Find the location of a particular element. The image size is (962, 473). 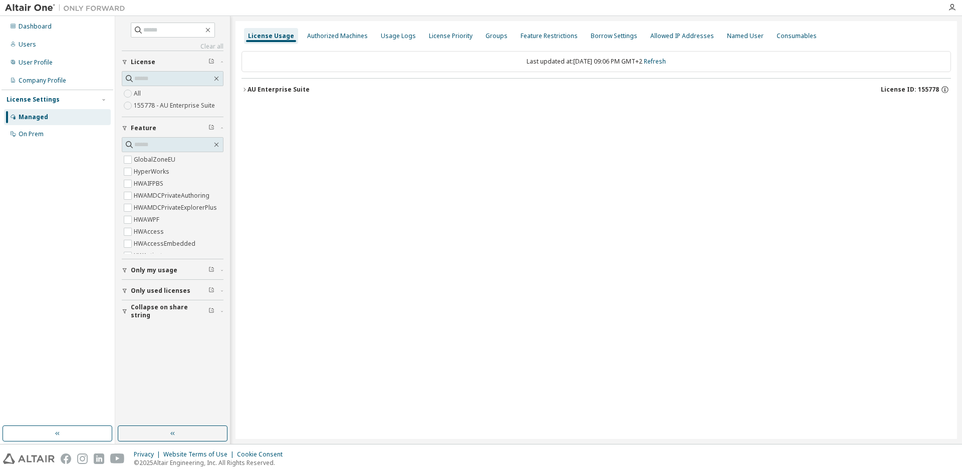

label: HWAMDCPrivateAuthoring is located at coordinates (172, 196).